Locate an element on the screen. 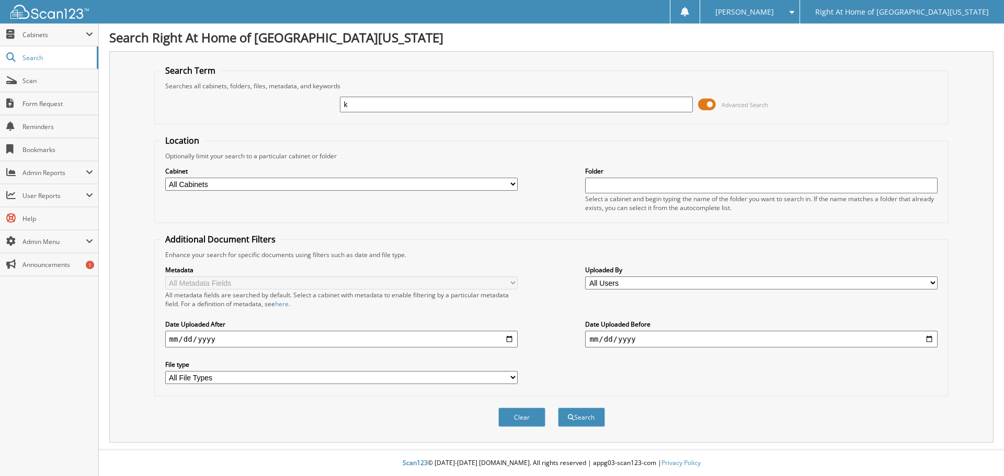 This screenshot has height=476, width=1004. span: Cabinets is located at coordinates (54, 35).